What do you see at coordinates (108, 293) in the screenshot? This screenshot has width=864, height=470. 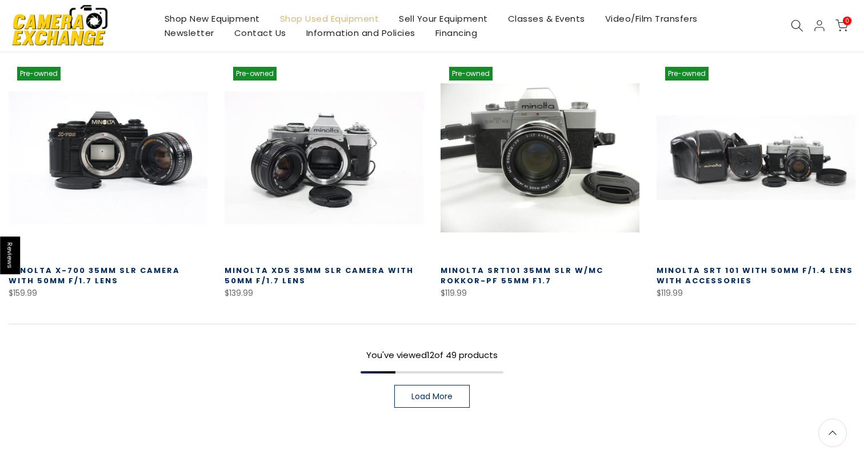 I see `div: $159.99` at bounding box center [108, 293].